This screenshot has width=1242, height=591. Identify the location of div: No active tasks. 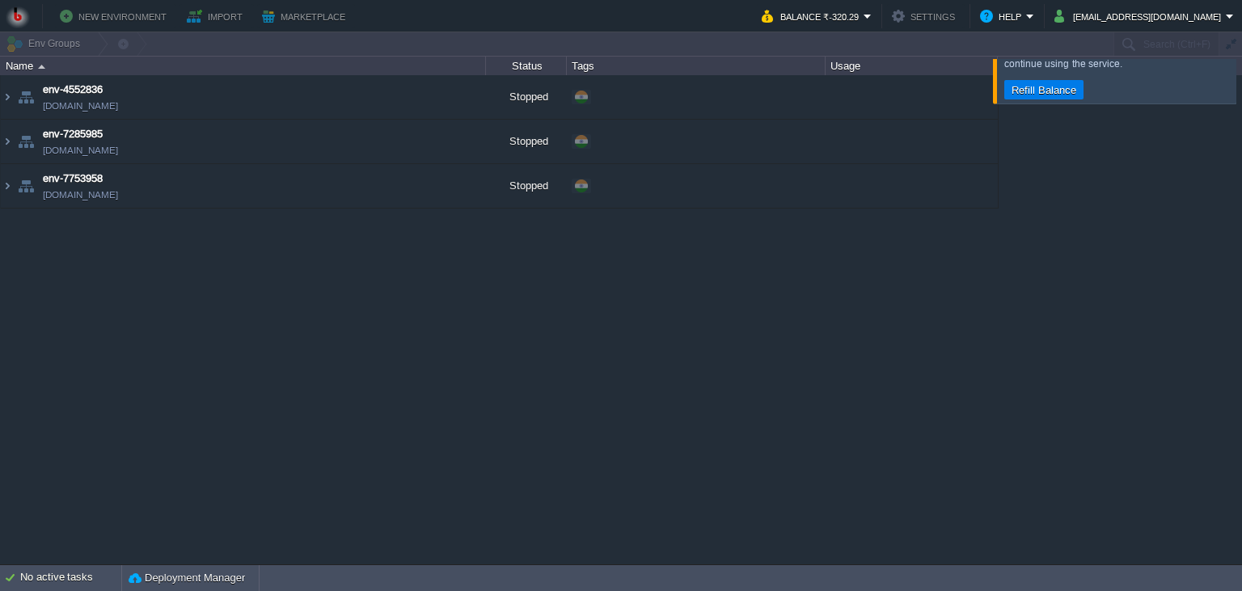
(70, 578).